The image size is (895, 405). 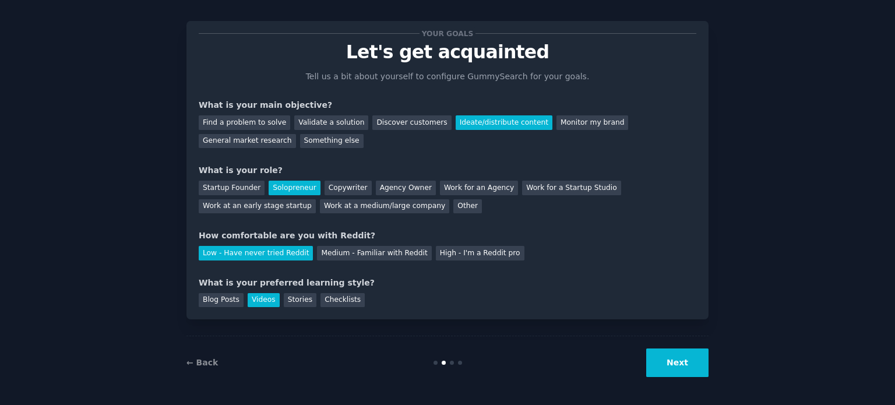 What do you see at coordinates (294, 188) in the screenshot?
I see `div: Solopreneur` at bounding box center [294, 188].